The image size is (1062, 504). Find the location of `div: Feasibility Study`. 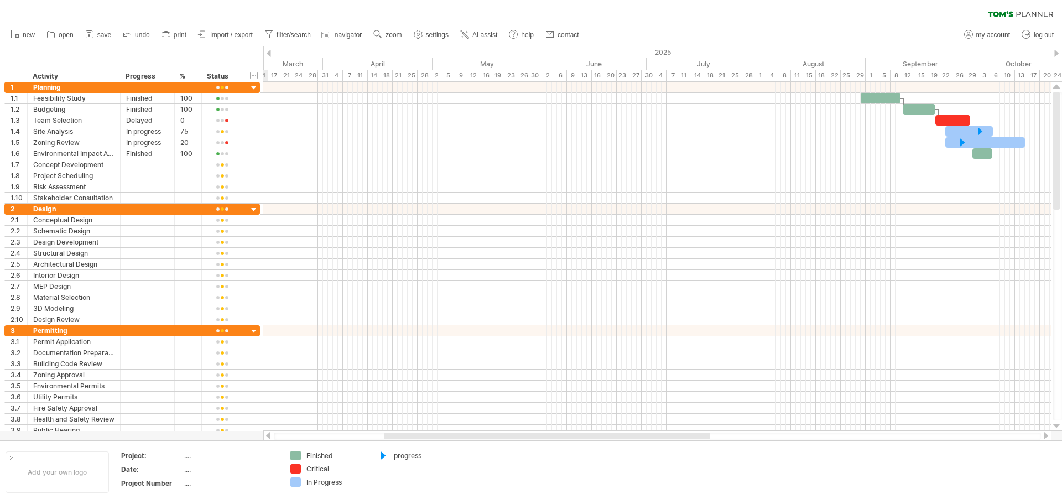

div: Feasibility Study is located at coordinates (74, 98).